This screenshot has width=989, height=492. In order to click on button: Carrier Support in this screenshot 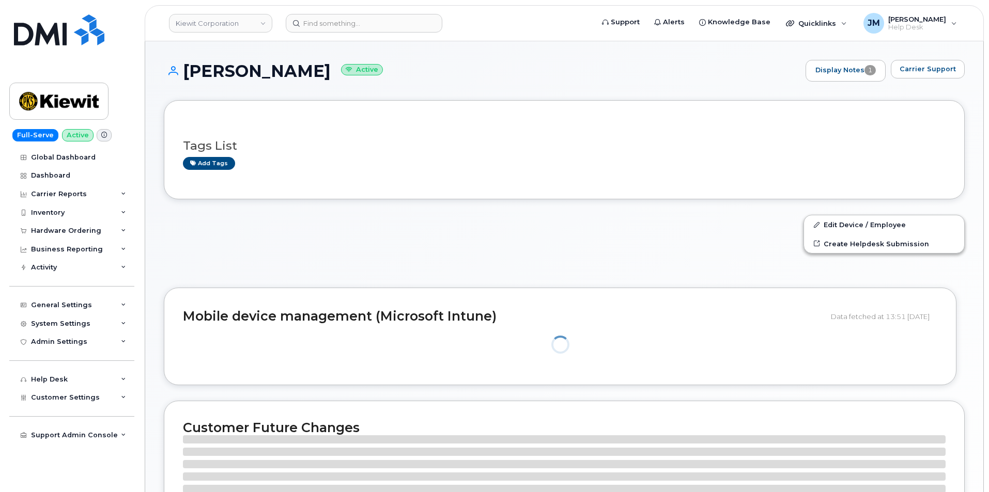, I will do `click(928, 69)`.